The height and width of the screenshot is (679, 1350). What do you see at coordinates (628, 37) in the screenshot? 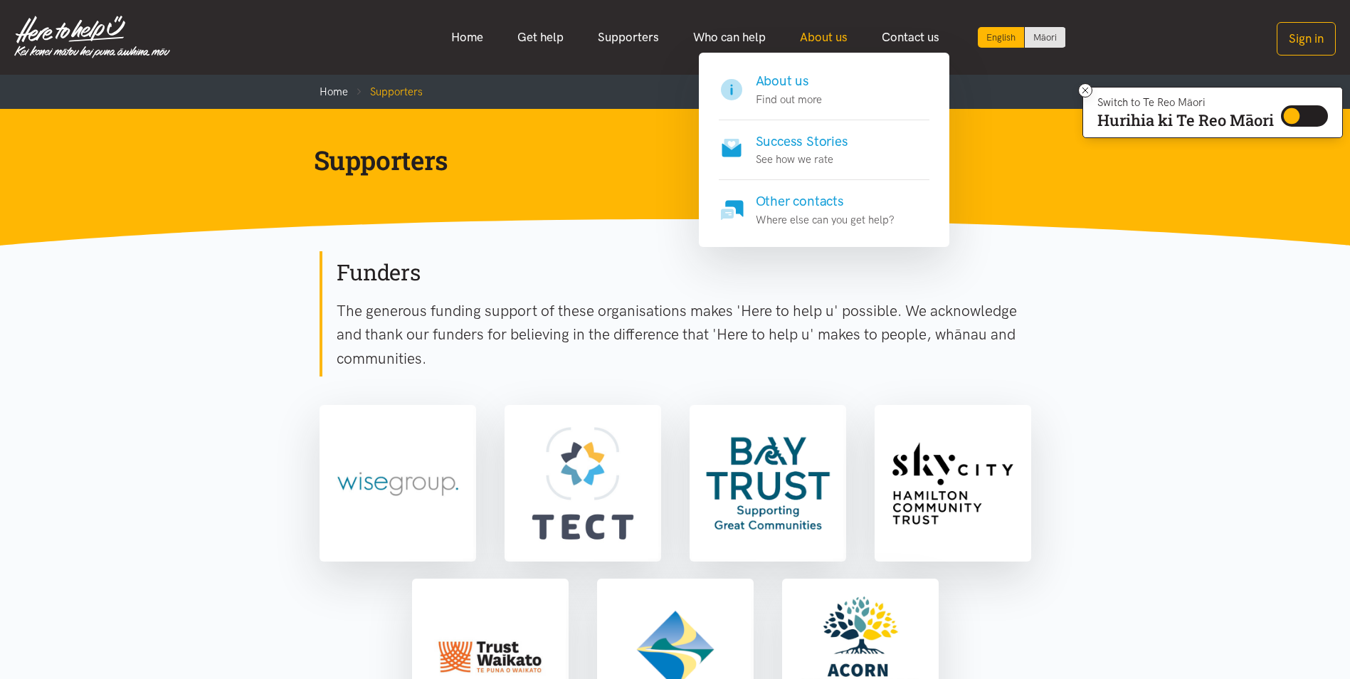
I see `a: Supporters` at bounding box center [628, 37].